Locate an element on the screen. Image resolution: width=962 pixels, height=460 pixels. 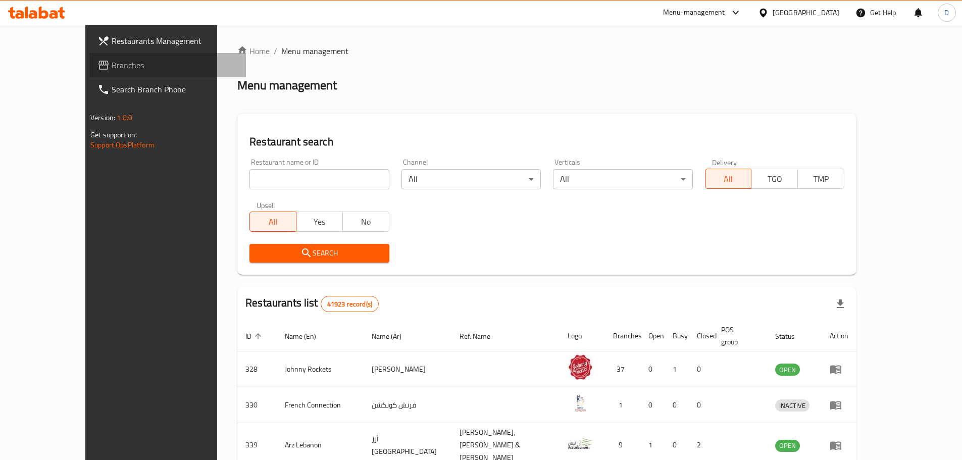
span: Yes is located at coordinates (320, 222).